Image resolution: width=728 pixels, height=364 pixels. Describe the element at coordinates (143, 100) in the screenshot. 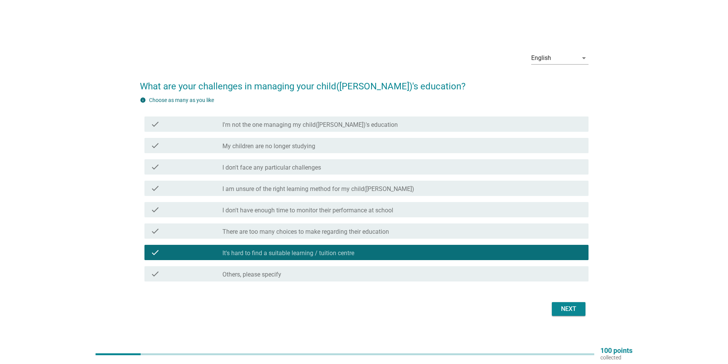

I see `i: info` at that location.